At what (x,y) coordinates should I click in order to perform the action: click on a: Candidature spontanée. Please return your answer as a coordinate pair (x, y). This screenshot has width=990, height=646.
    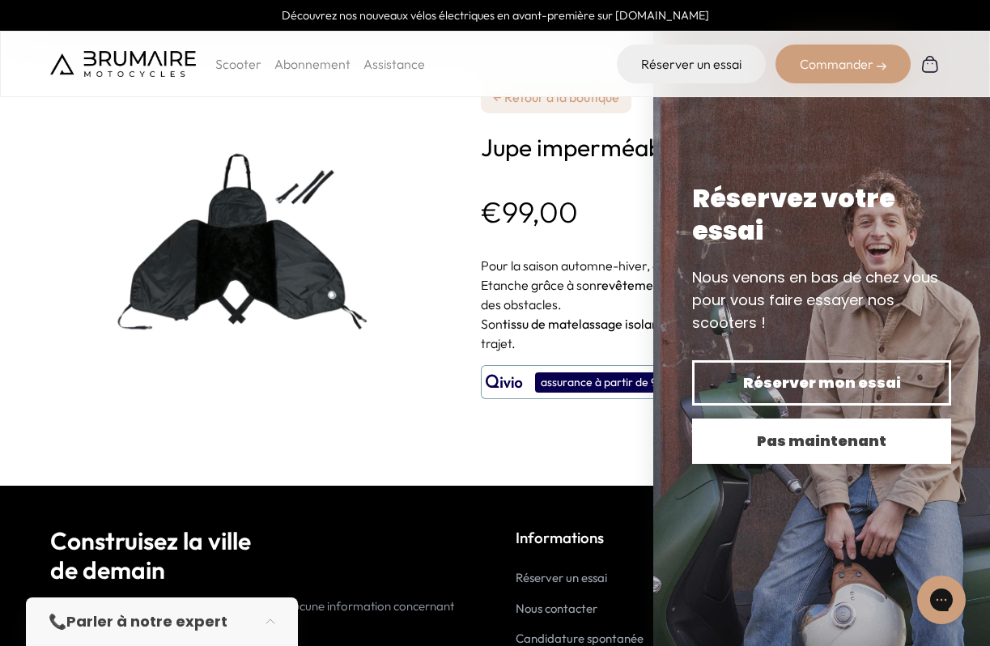
    Looking at the image, I should click on (580, 638).